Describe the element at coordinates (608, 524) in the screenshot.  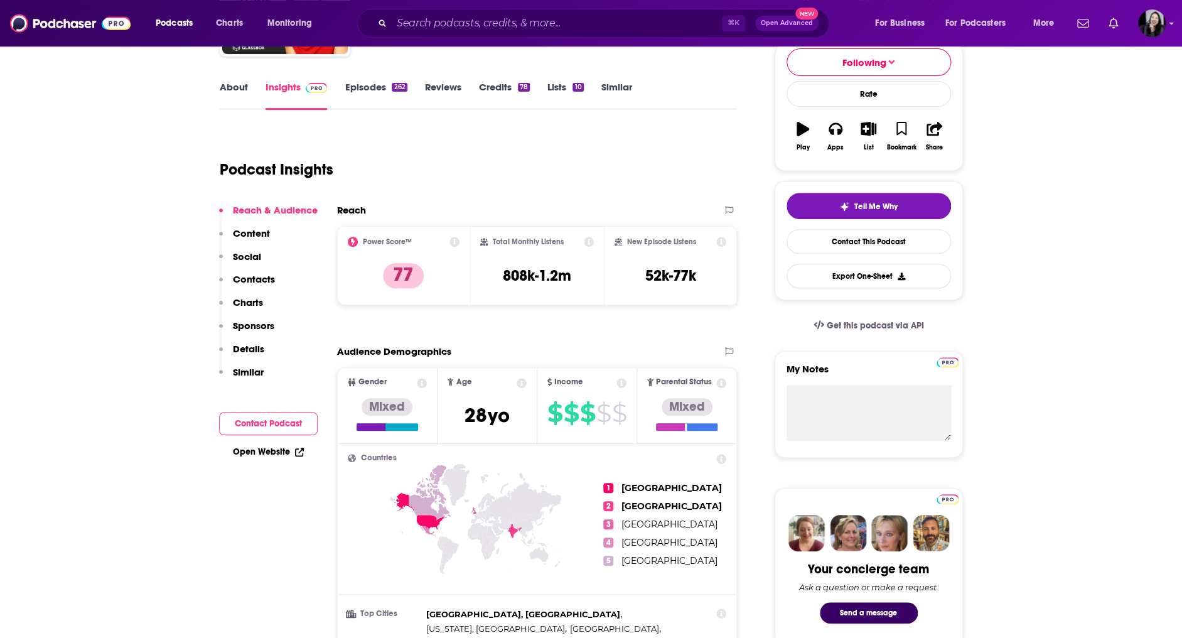
I see `span: 3` at that location.